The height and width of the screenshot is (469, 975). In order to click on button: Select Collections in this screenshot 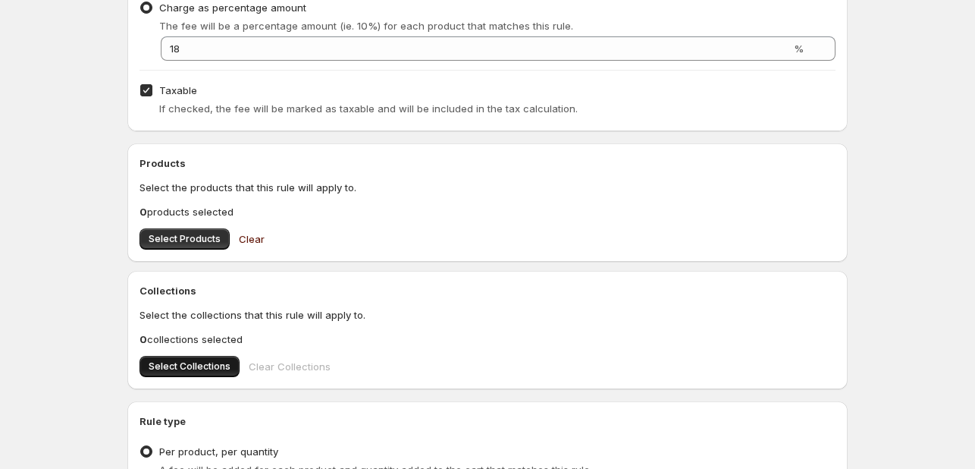, I will do `click(190, 366)`.